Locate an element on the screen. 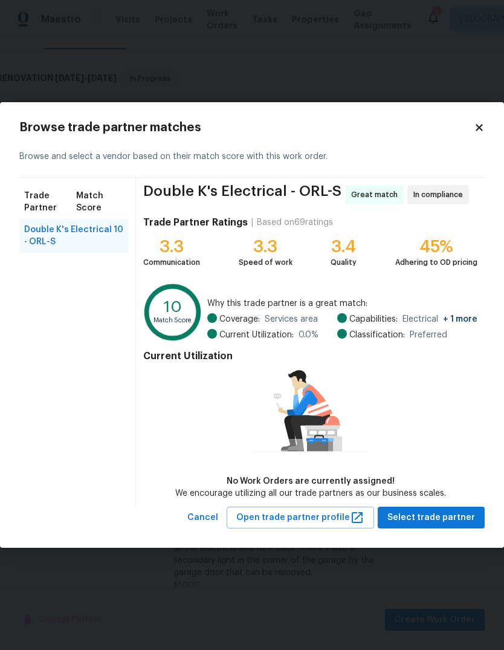  span: Open trade partner profile is located at coordinates (300, 517).